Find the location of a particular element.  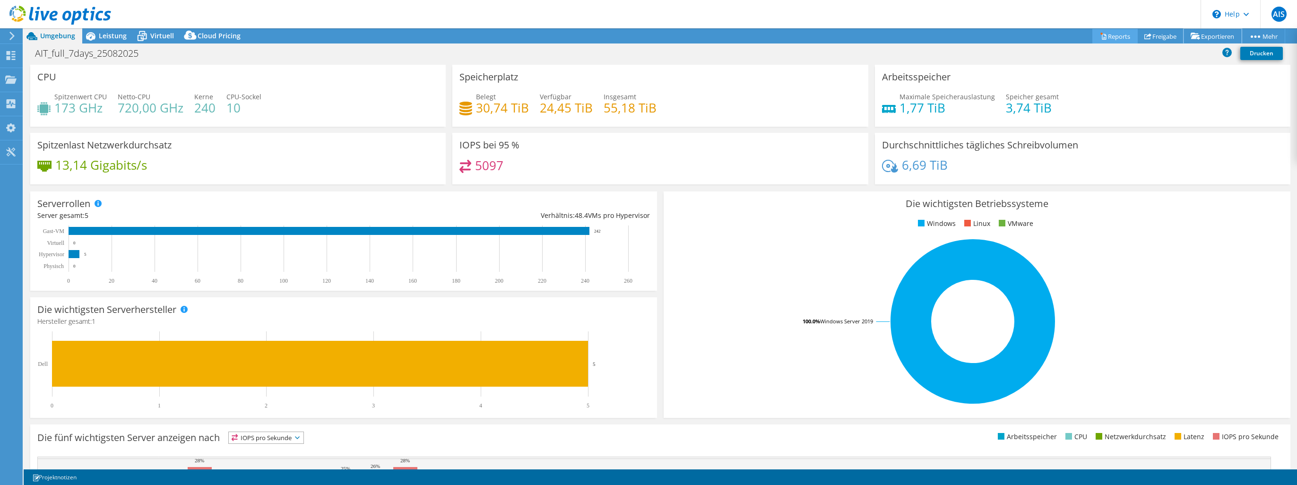

a: Projektnotizen is located at coordinates (54, 477).